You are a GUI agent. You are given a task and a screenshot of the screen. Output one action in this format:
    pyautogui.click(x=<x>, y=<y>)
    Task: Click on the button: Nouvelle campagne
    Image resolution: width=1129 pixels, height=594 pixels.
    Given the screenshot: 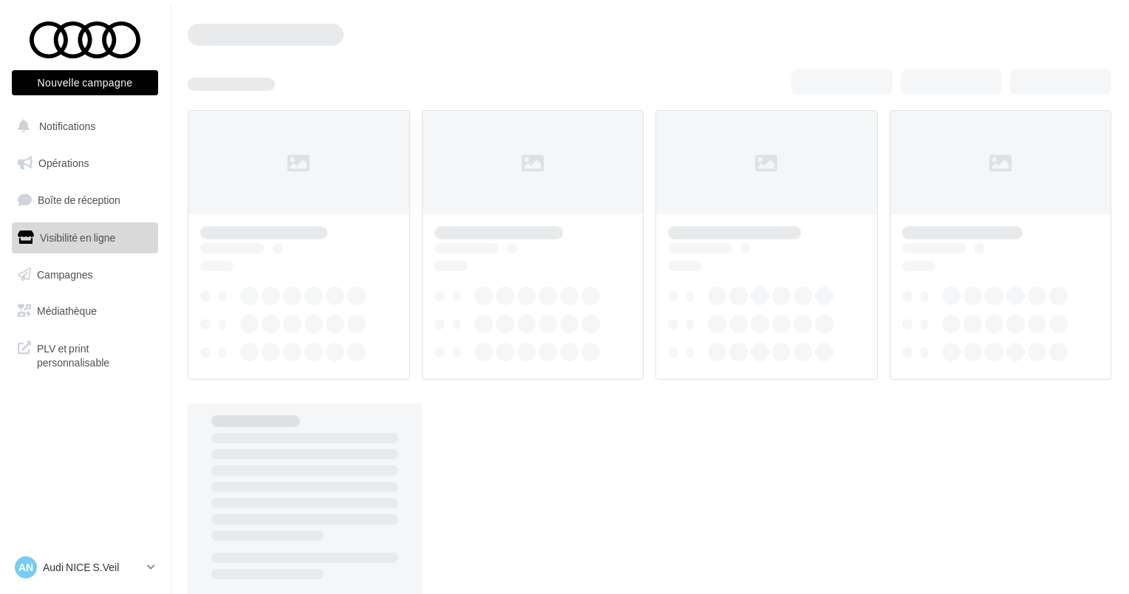 What is the action you would take?
    pyautogui.click(x=85, y=83)
    